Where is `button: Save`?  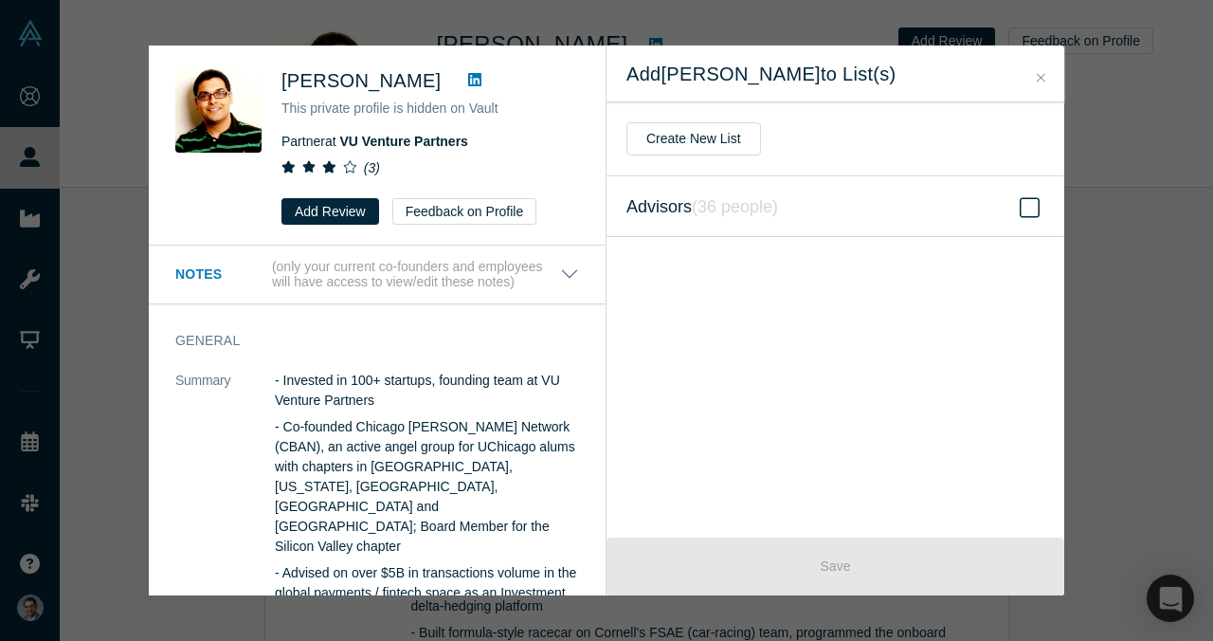 button: Save is located at coordinates (835, 566).